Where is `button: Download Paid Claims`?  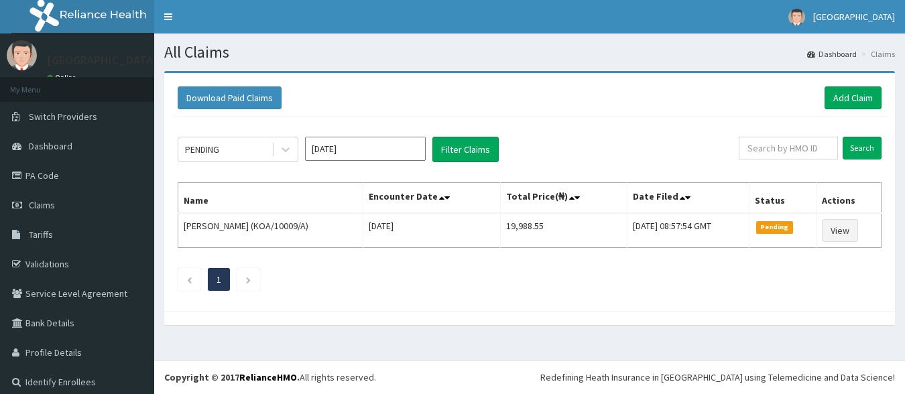 button: Download Paid Claims is located at coordinates (229, 98).